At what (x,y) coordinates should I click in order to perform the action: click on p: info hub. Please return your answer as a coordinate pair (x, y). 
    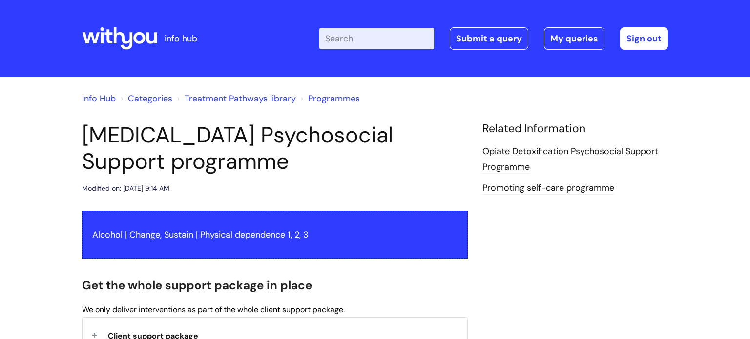
    Looking at the image, I should click on (181, 39).